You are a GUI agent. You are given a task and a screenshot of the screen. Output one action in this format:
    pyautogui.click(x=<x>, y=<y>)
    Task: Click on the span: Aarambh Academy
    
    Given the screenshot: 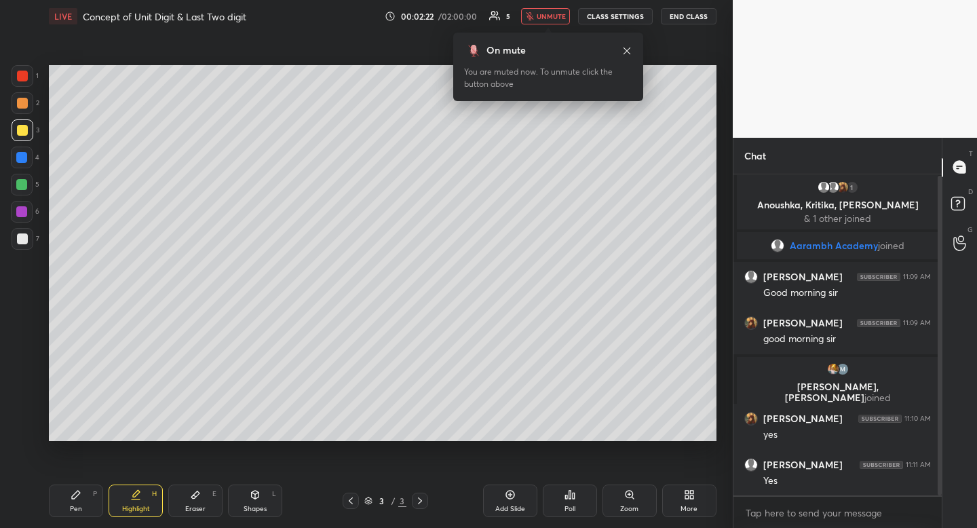 What is the action you would take?
    pyautogui.click(x=834, y=246)
    